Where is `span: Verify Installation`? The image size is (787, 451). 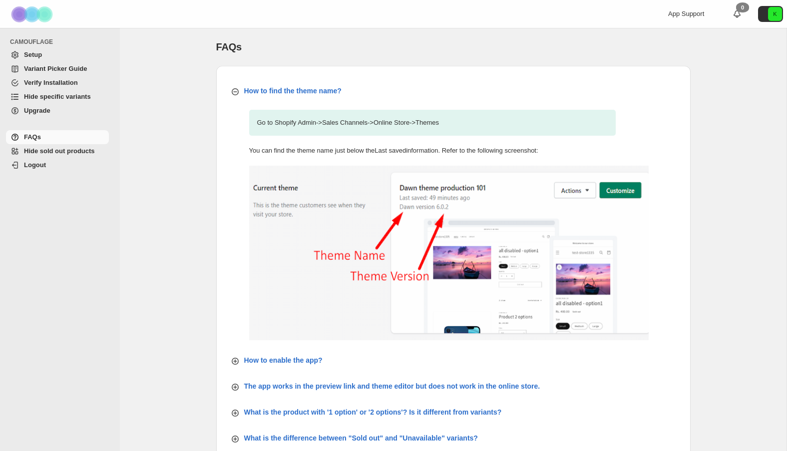 span: Verify Installation is located at coordinates (51, 82).